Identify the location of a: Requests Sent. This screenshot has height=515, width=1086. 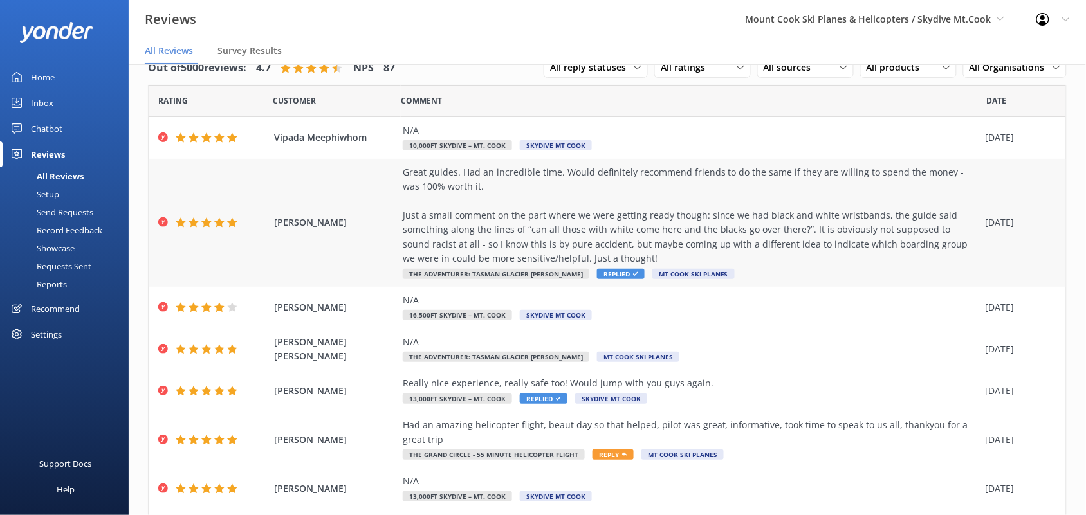
(68, 266).